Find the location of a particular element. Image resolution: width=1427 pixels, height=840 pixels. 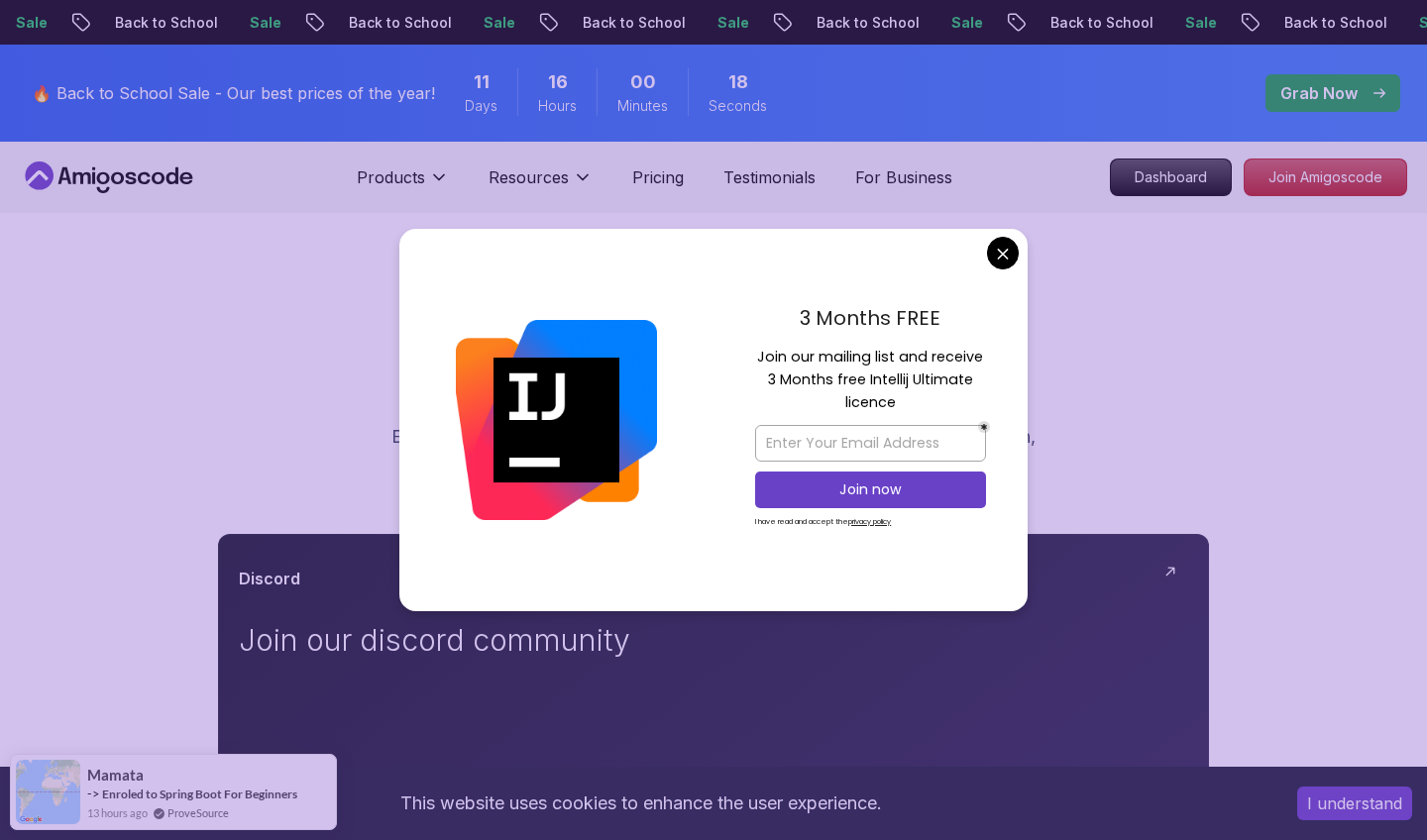

span: 16 Hours is located at coordinates (558, 82).